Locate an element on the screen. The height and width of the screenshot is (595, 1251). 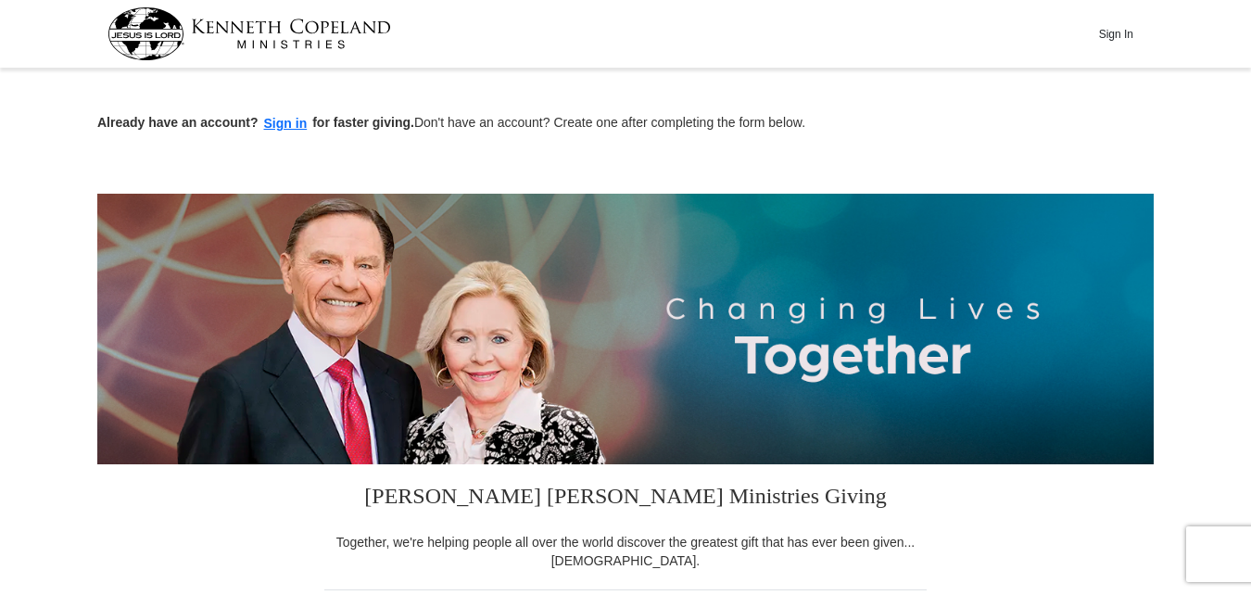
div: Together, we're helping people all over the world discover the greatest gift that has ever been g... is located at coordinates (626, 552).